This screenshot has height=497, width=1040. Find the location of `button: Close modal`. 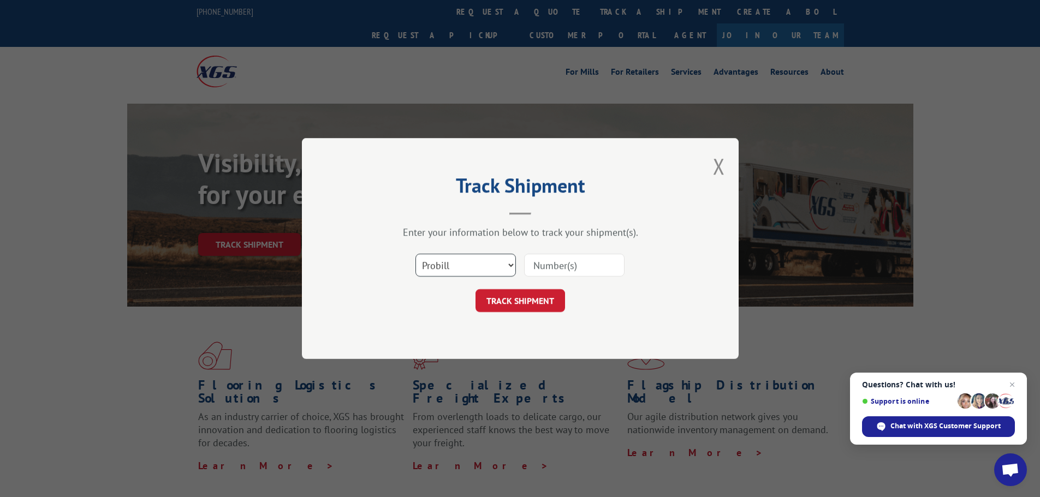

button: Close modal is located at coordinates (719, 166).